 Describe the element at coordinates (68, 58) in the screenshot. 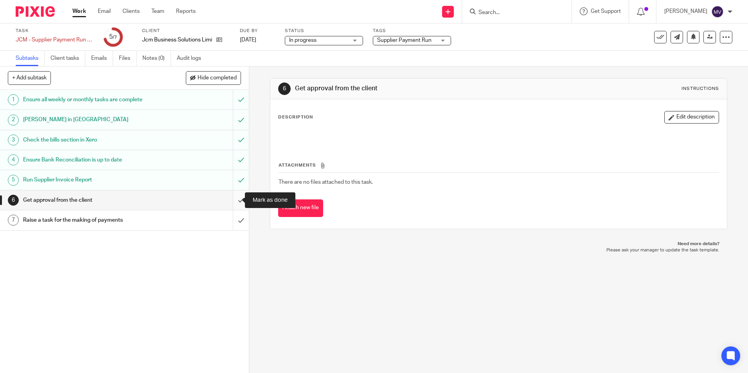

I see `a: Client tasks` at that location.